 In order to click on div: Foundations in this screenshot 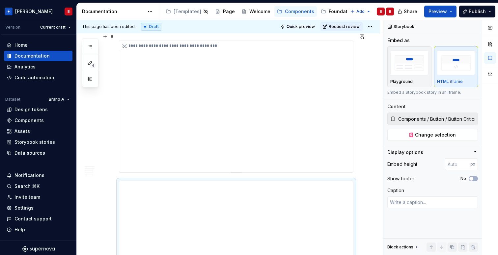, I will do `click(343, 12)`.